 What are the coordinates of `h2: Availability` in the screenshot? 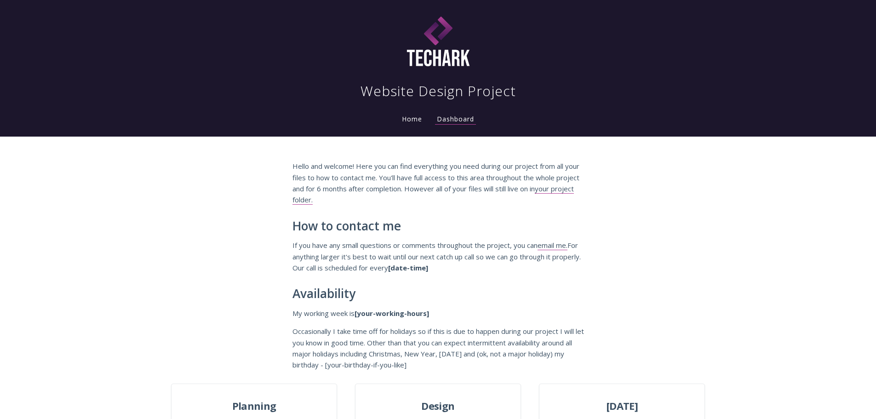 It's located at (438, 294).